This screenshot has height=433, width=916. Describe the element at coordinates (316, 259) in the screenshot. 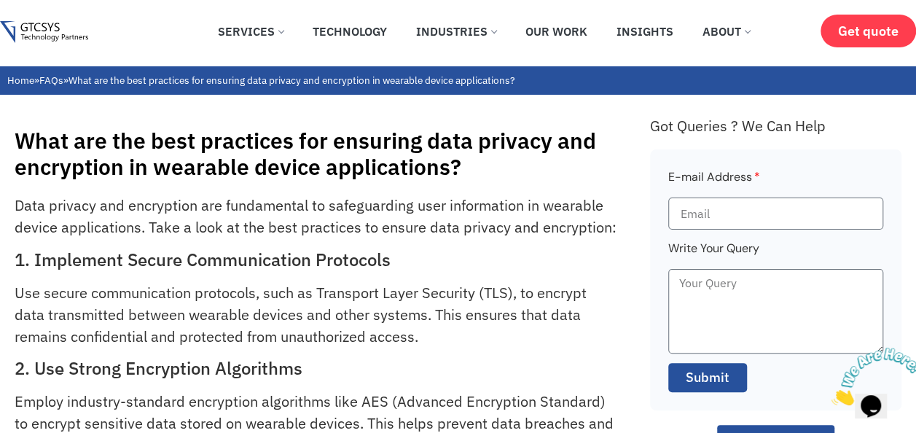

I see `h2: 1. Implement Secure Communication Protocols` at that location.